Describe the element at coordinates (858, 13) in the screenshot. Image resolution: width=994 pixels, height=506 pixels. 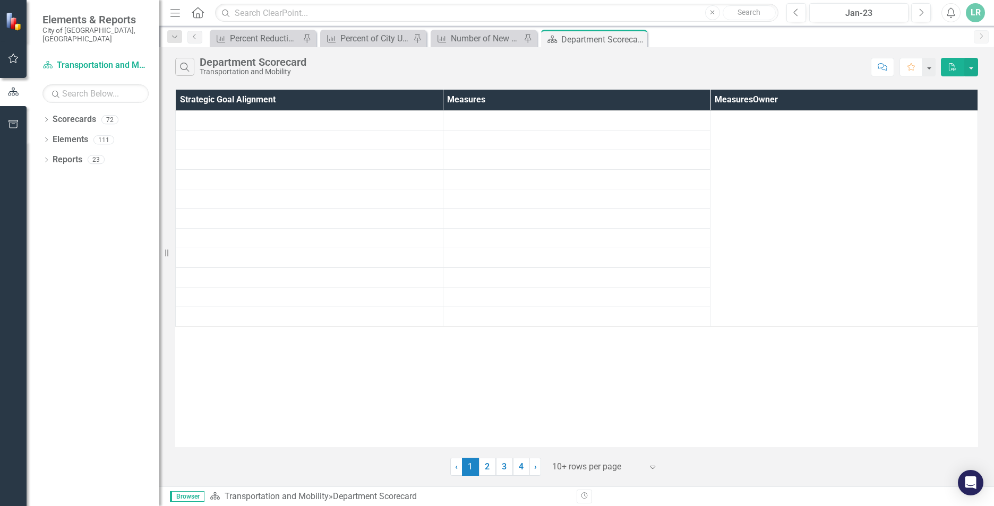
I see `button: Jan-23` at that location.